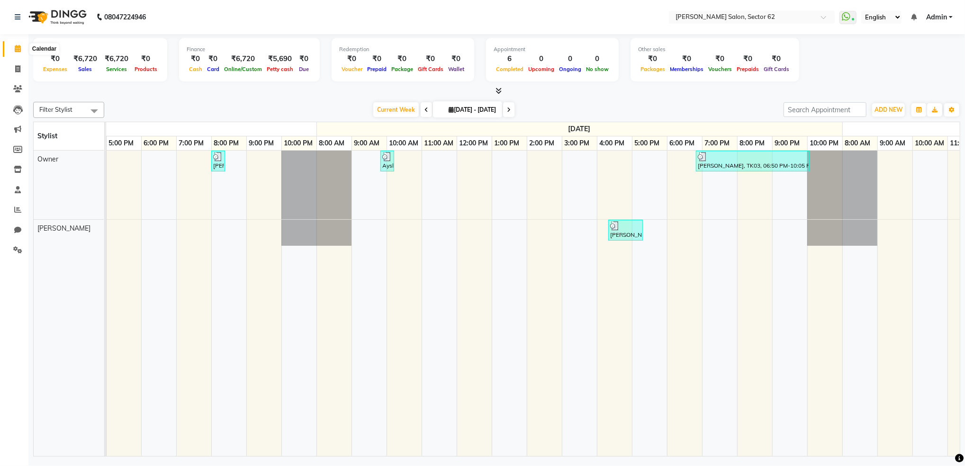 This screenshot has width=965, height=466. What do you see at coordinates (48, 159) in the screenshot?
I see `span: Owner` at bounding box center [48, 159].